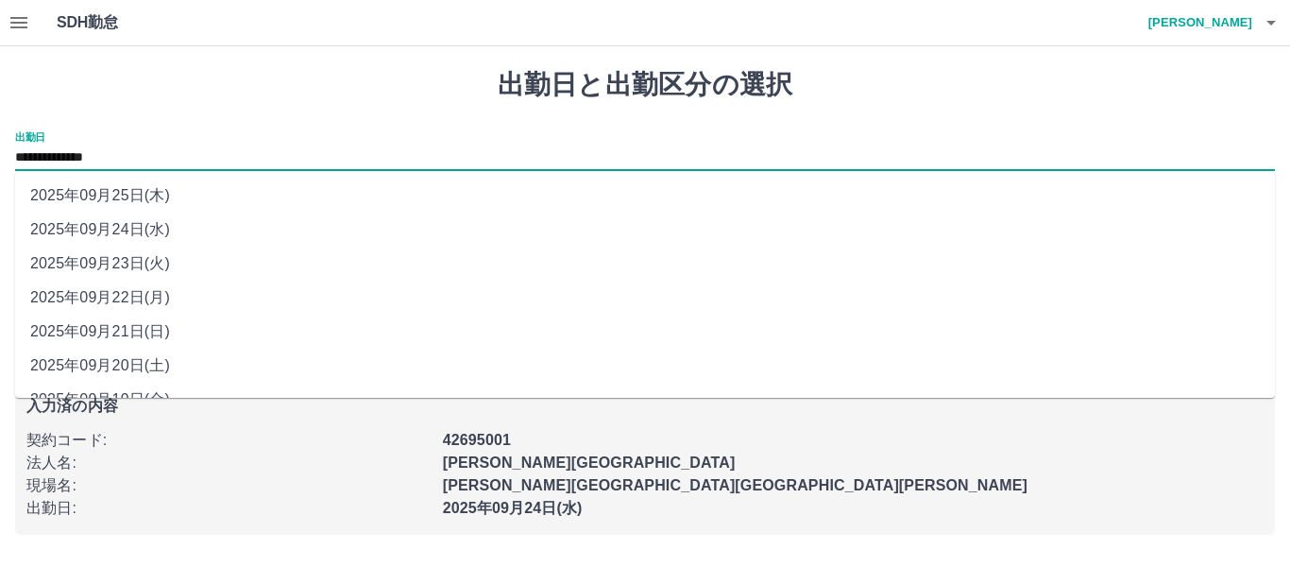  Describe the element at coordinates (229, 508) in the screenshot. I see `p: 出勤日 :` at that location.